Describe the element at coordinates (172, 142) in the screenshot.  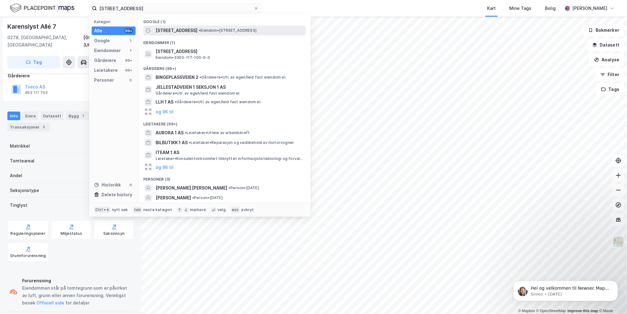
I see `span: BILBUTIKK 1 AS` at that location.